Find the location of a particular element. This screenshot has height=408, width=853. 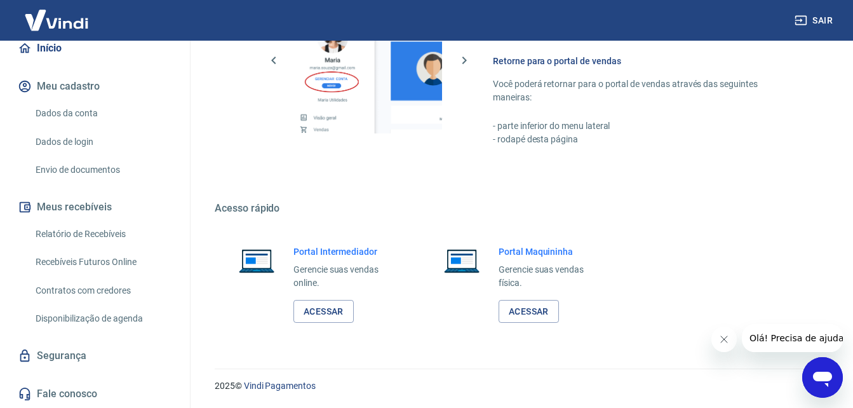

a: Dados da conta is located at coordinates (102, 113).